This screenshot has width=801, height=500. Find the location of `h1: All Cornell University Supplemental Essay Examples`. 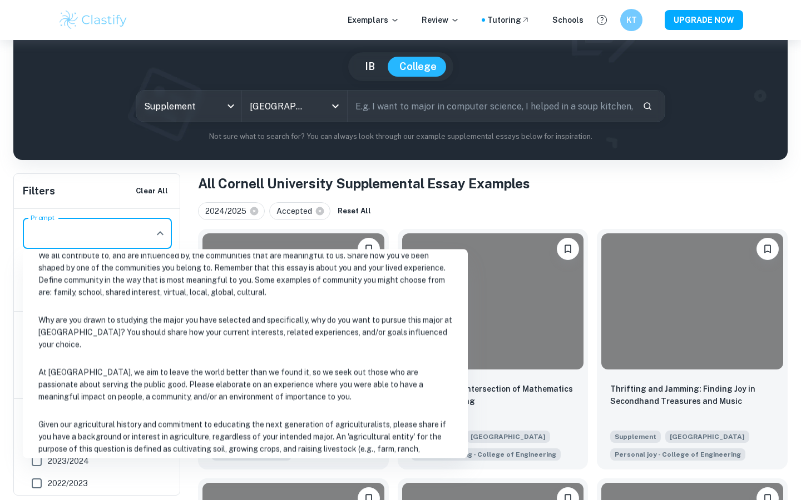

h1: All Cornell University Supplemental Essay Examples is located at coordinates (493, 183).